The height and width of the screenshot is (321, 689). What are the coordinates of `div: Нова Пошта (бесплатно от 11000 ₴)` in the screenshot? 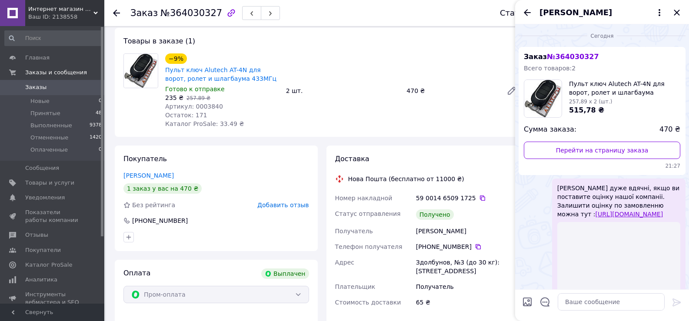 It's located at (406, 179).